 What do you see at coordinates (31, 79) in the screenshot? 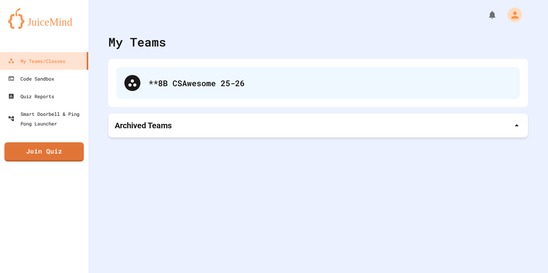
I see `div: Code Sandbox` at bounding box center [31, 79].